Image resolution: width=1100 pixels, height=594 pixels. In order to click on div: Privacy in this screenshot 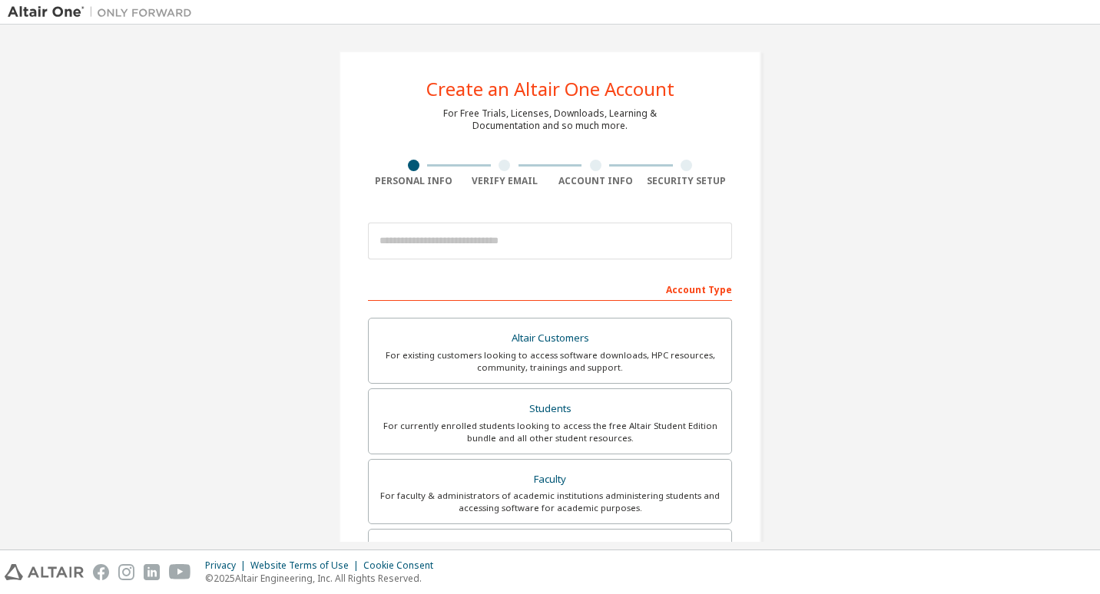, I will do `click(227, 566)`.